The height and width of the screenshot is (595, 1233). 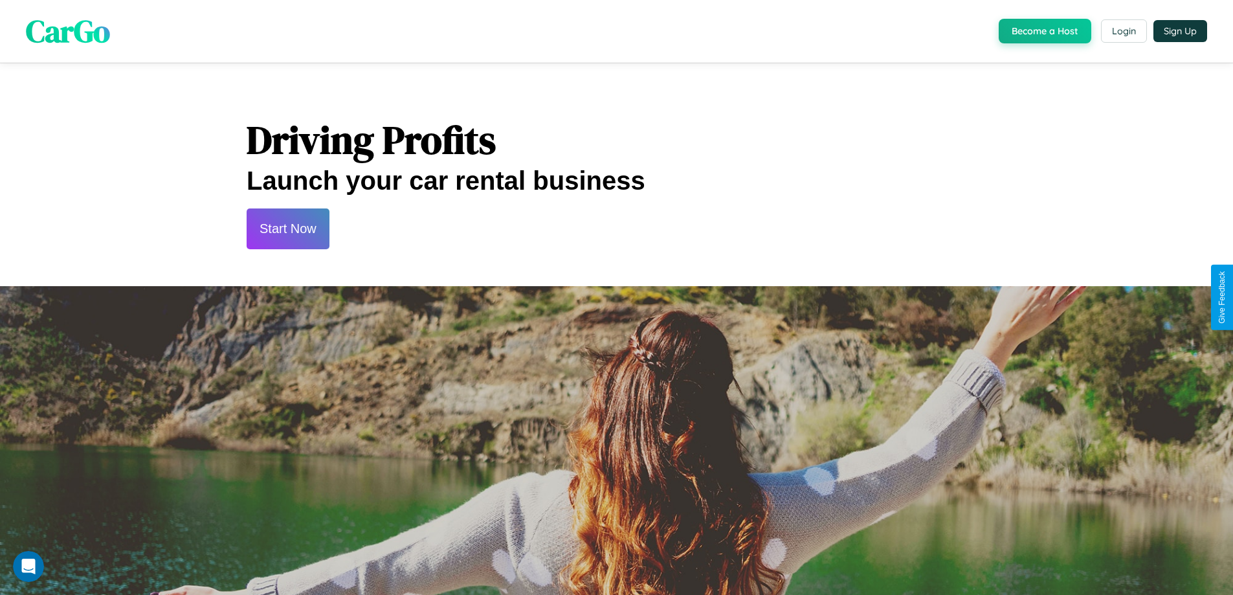 What do you see at coordinates (68, 31) in the screenshot?
I see `span: CarGo` at bounding box center [68, 31].